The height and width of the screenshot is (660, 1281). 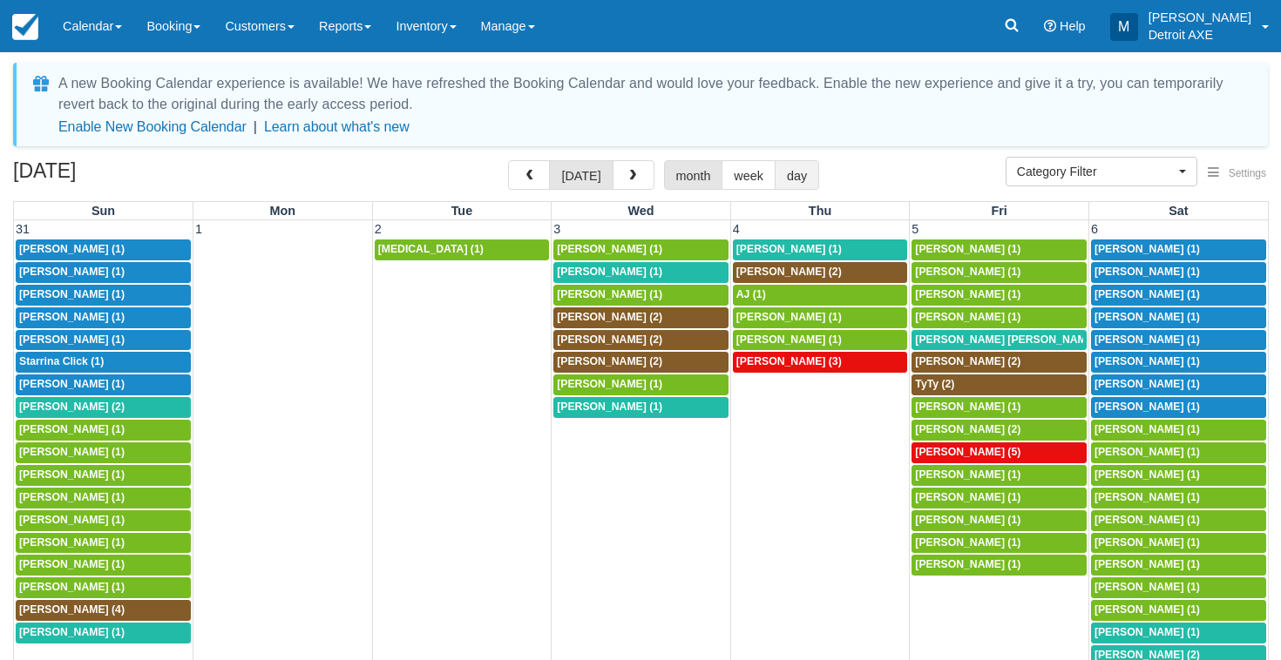 What do you see at coordinates (820, 211) in the screenshot?
I see `span: Thu` at bounding box center [820, 211].